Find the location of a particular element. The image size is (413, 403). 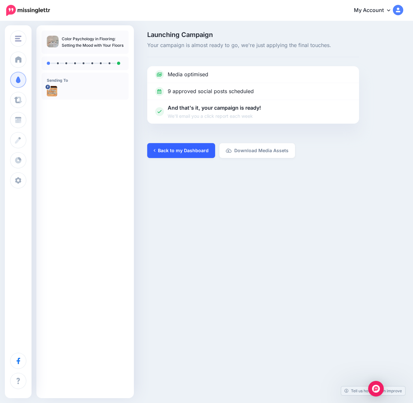

a: My Account is located at coordinates (375, 10).